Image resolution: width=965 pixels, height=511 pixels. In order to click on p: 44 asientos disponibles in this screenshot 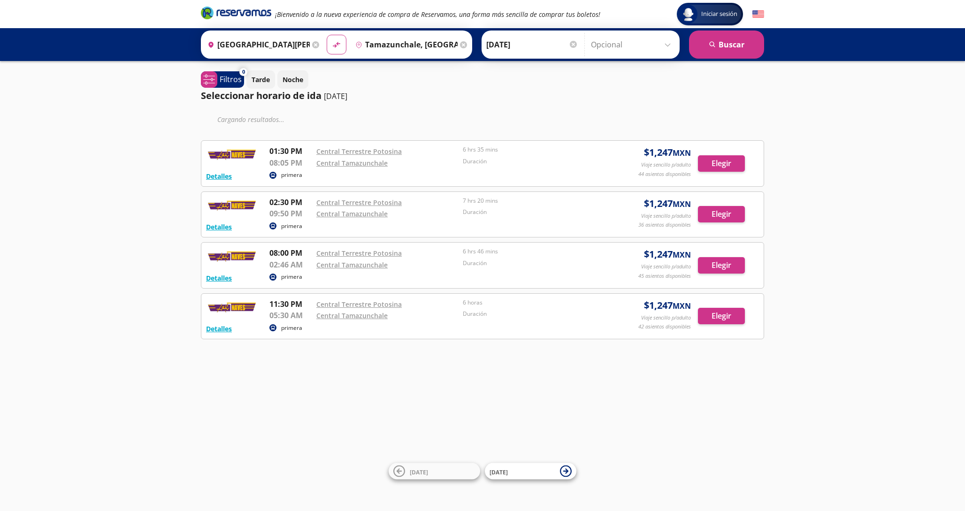, I will do `click(665, 174)`.